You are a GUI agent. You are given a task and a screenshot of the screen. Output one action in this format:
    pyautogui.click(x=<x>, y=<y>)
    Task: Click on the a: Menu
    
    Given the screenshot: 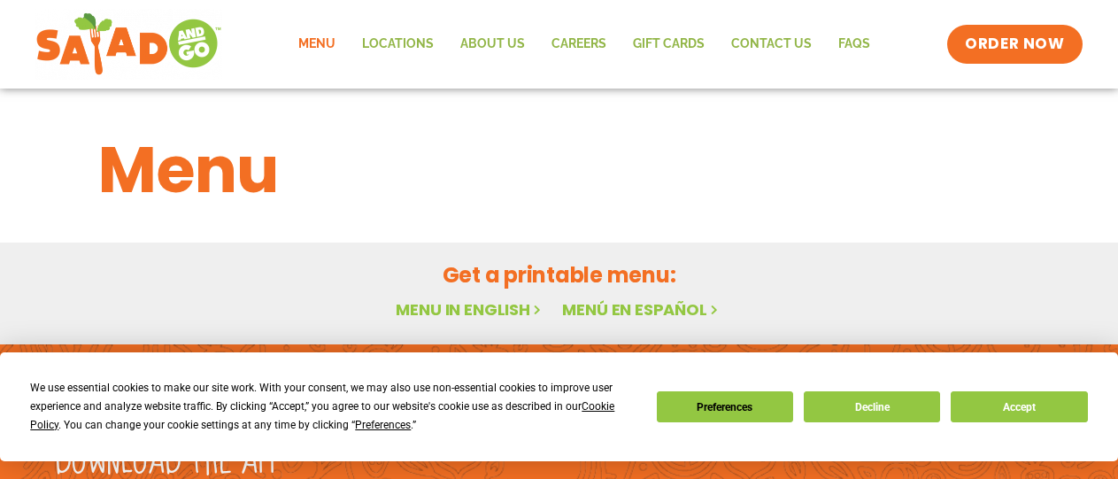 What is the action you would take?
    pyautogui.click(x=317, y=44)
    